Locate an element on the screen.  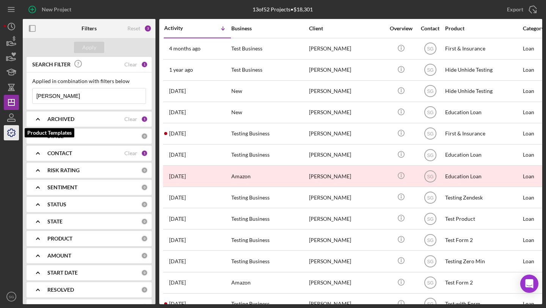
div: 13 of 52 Projects • $18,301 is located at coordinates (282, 9).